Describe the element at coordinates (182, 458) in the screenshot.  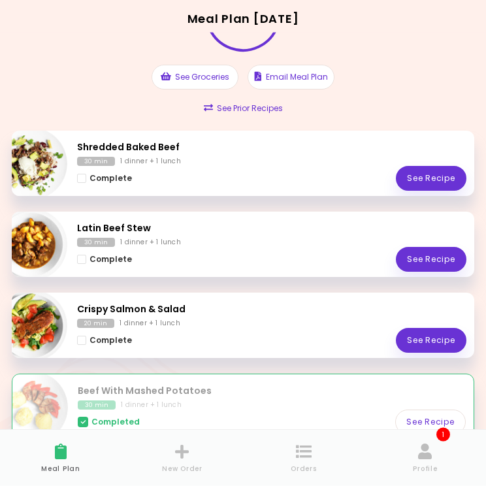
I see `a: New Order` at that location.